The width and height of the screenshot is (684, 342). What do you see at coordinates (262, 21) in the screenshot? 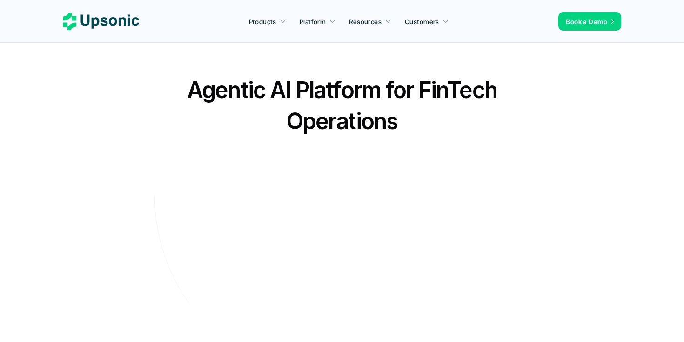
I see `p: Products` at bounding box center [262, 21].